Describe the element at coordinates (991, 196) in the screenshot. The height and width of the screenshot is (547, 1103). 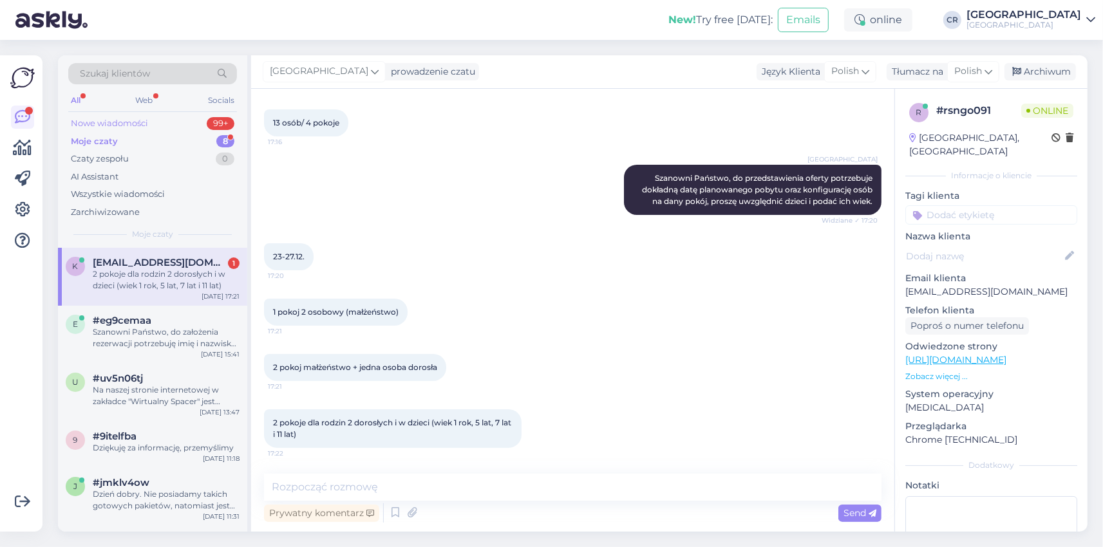
I see `p: Tagi klienta` at that location.